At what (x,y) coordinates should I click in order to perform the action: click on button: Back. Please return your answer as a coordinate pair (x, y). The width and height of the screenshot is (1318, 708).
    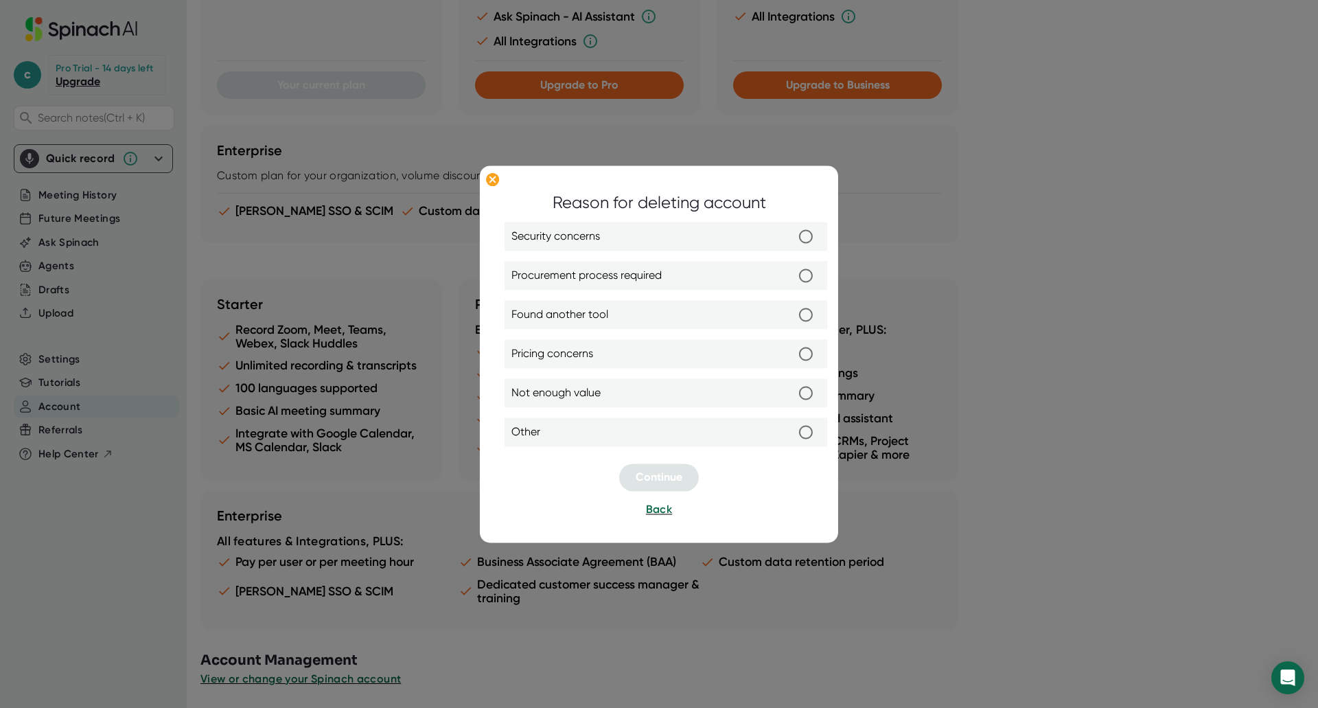
    Looking at the image, I should click on (659, 509).